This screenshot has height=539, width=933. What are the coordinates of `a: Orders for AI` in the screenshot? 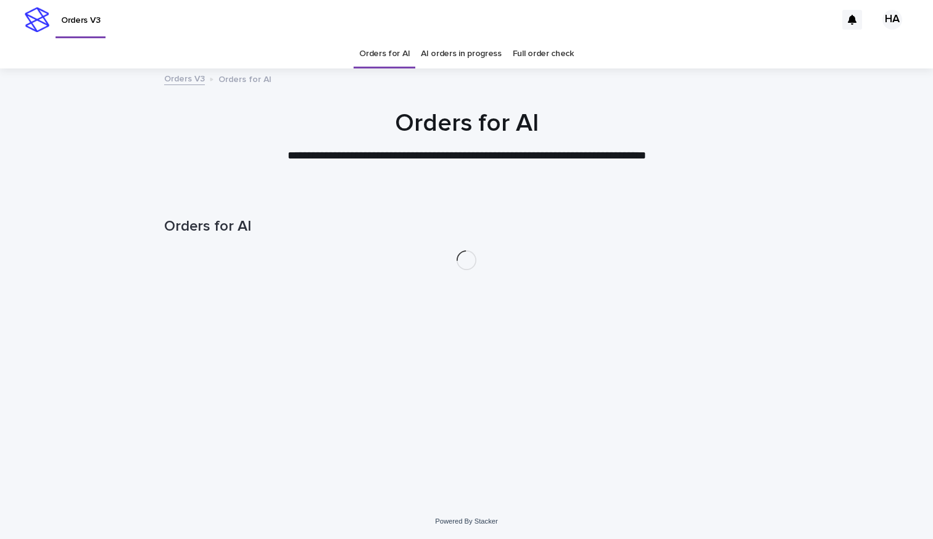 It's located at (384, 54).